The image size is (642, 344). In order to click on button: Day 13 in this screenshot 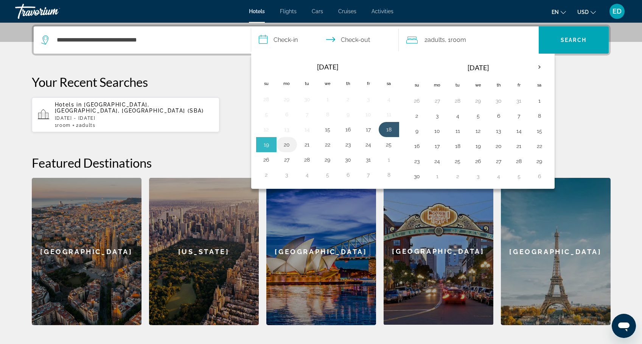, I will do `click(498, 131)`.